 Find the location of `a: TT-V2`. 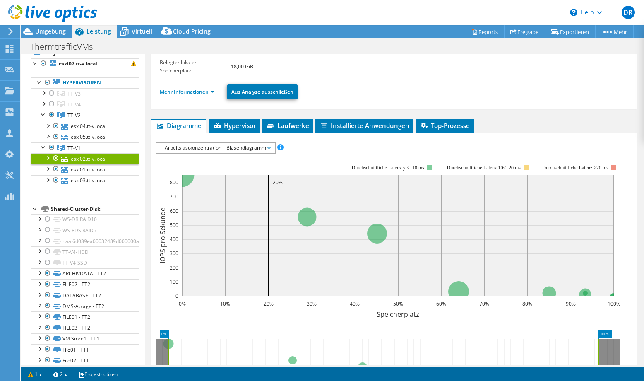

a: TT-V2 is located at coordinates (85, 115).